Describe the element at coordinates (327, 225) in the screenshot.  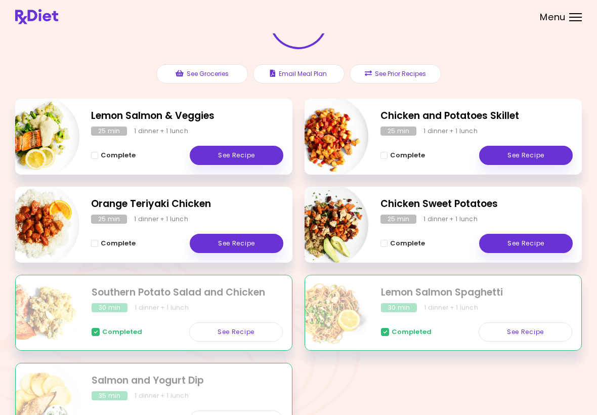
I see `img: Info - Chicken Sweet Potatoes` at that location.